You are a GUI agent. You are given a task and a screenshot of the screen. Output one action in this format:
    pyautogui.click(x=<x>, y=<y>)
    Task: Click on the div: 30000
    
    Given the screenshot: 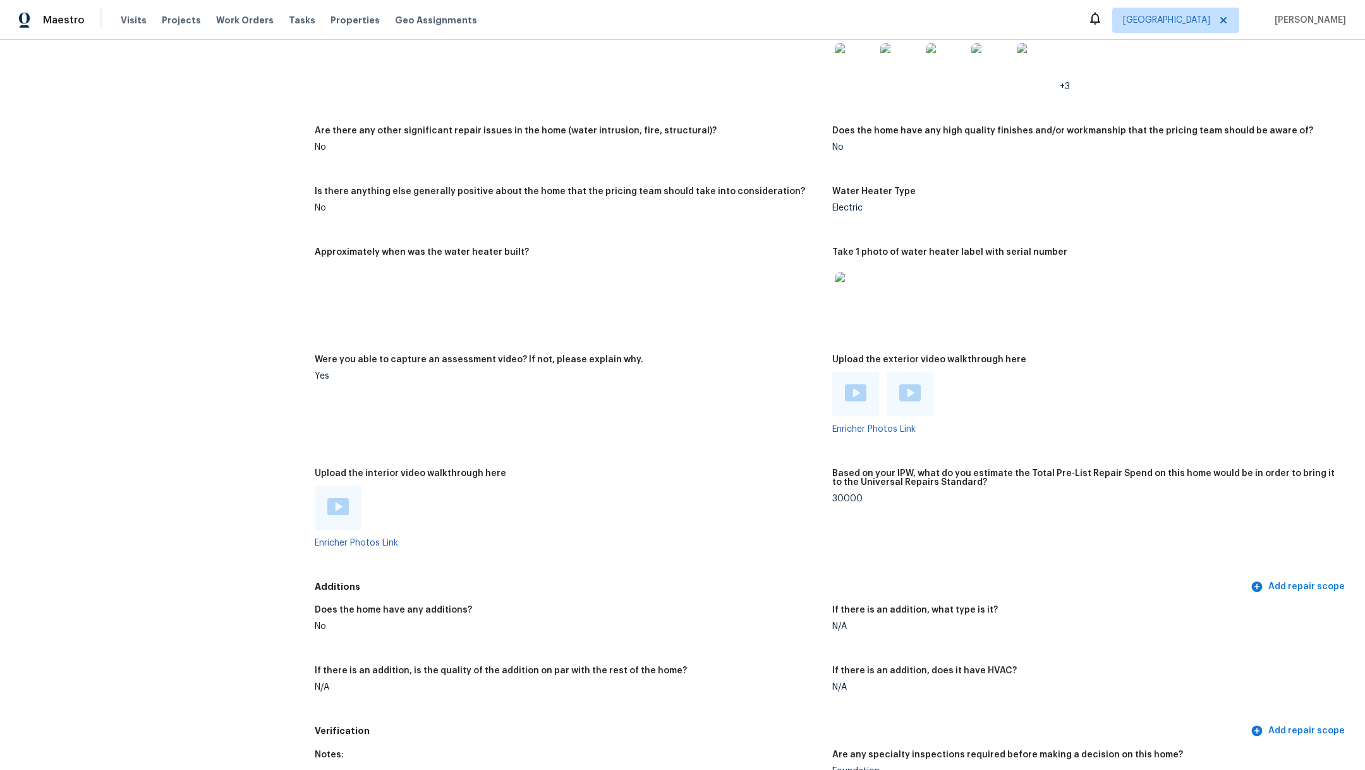 What is the action you would take?
    pyautogui.click(x=1086, y=499)
    